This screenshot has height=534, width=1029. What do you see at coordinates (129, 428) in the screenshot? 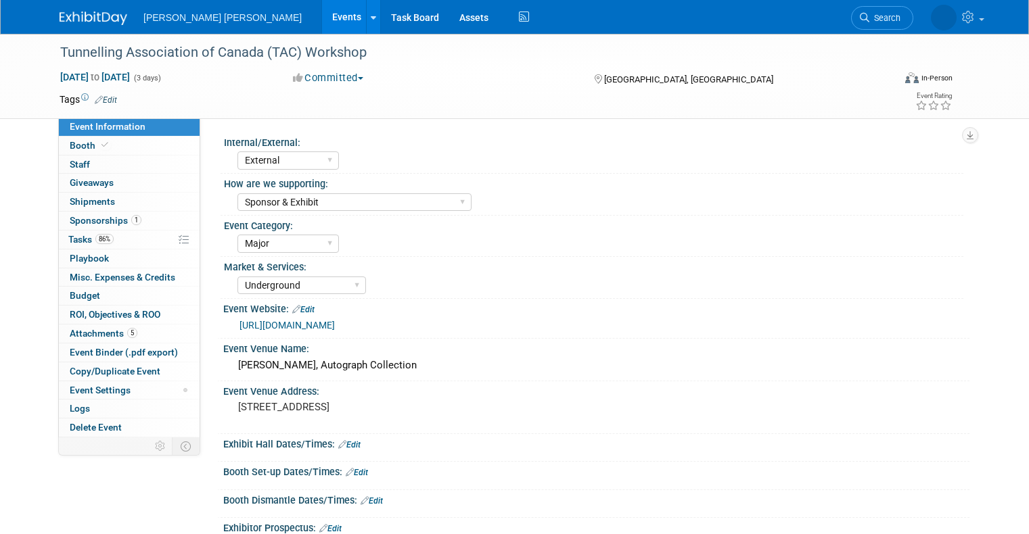
I see `a: Delete Event` at bounding box center [129, 428].